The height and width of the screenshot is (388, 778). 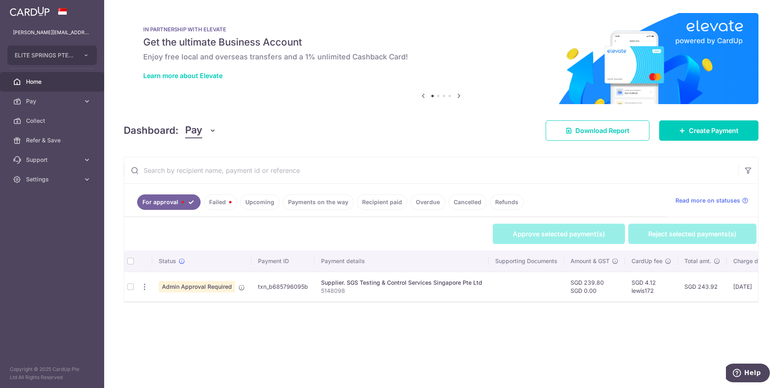 I want to click on a: Payments on the way, so click(x=318, y=202).